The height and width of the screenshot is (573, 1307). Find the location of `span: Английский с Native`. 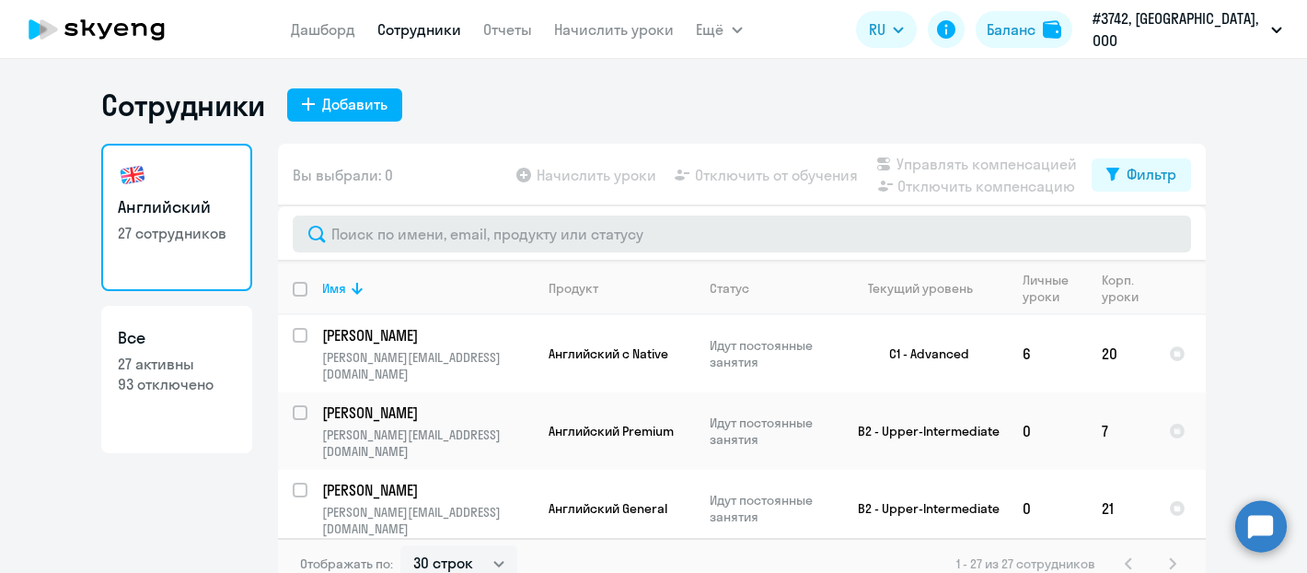

span: Английский с Native is located at coordinates (608, 353).